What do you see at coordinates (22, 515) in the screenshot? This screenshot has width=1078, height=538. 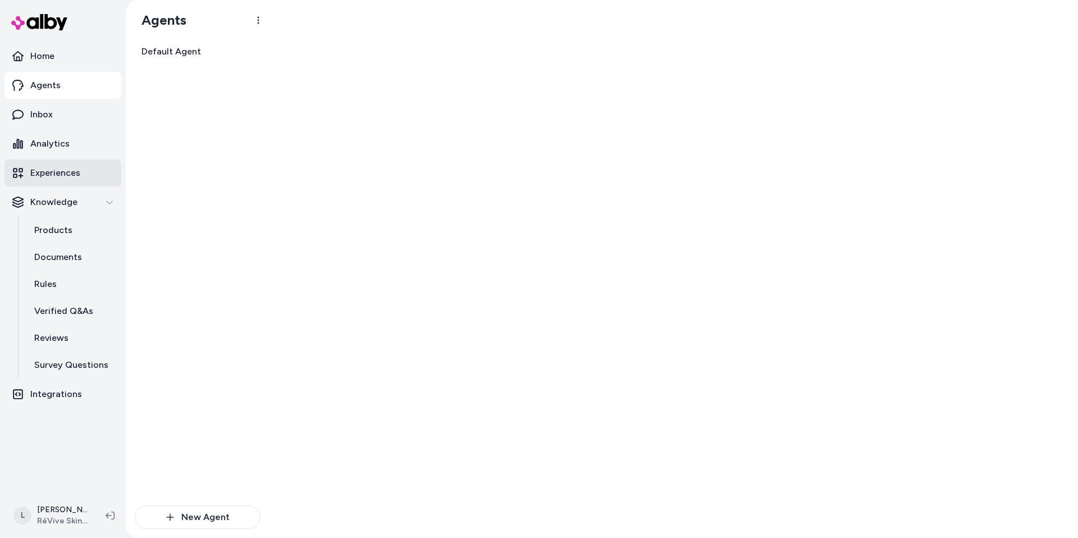 I see `span: L` at bounding box center [22, 515].